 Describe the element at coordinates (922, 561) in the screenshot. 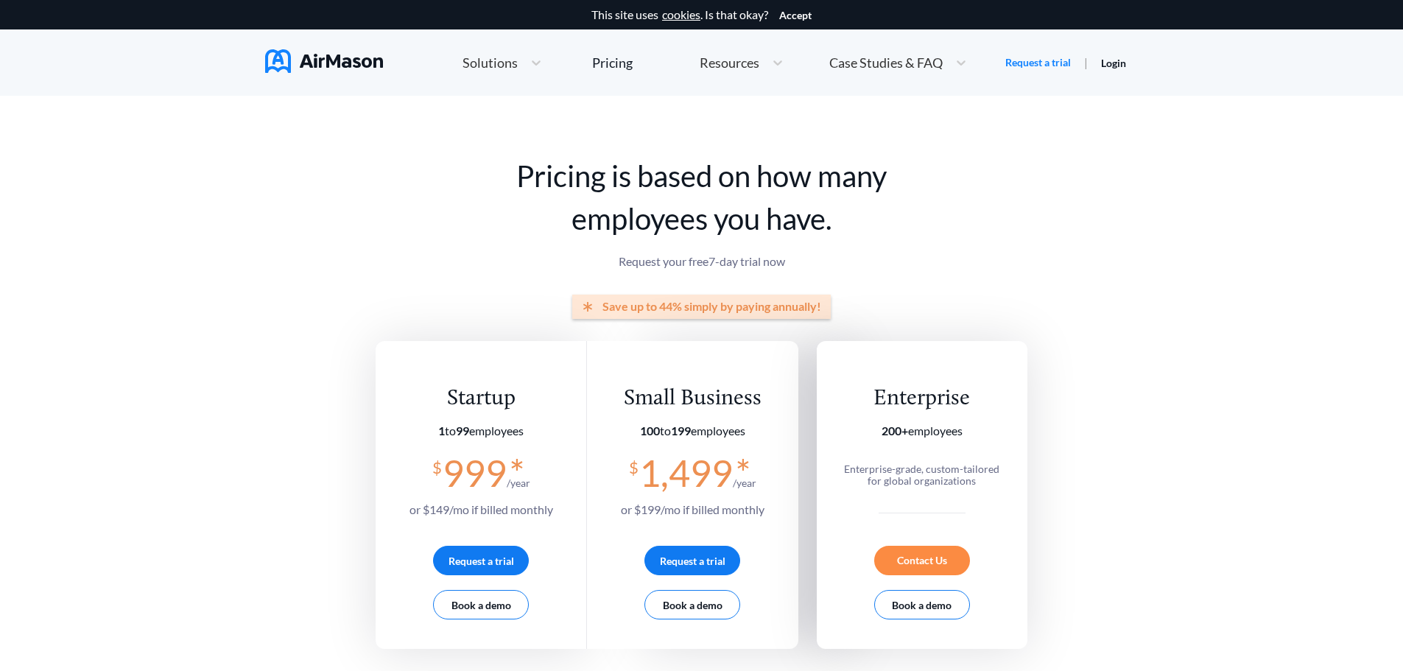

I see `div: Contact Us` at that location.